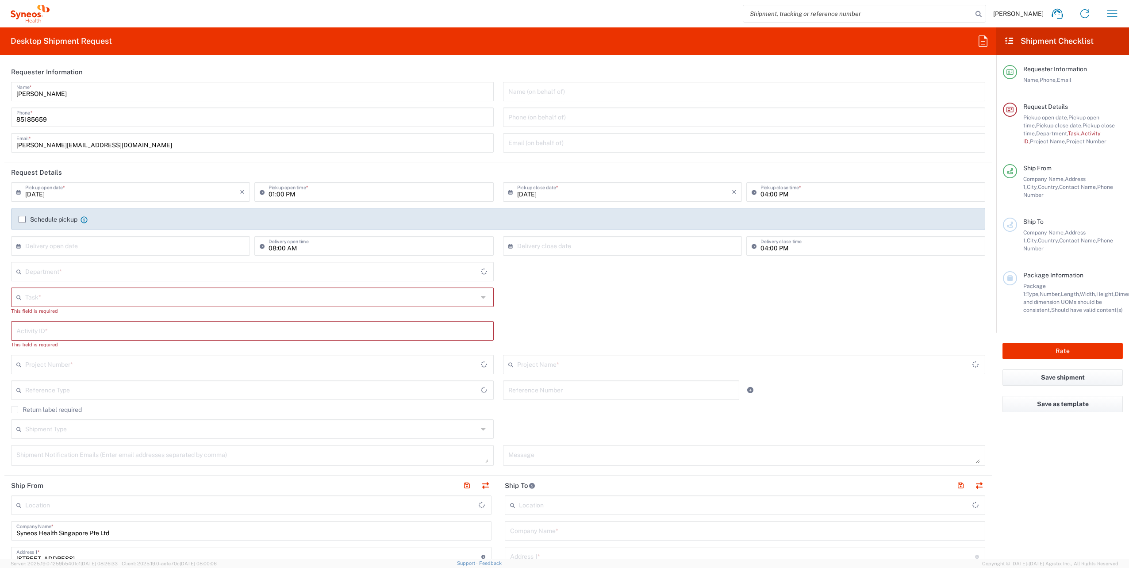 This screenshot has width=1129, height=568. I want to click on span: Should have valid content(s), so click(1087, 310).